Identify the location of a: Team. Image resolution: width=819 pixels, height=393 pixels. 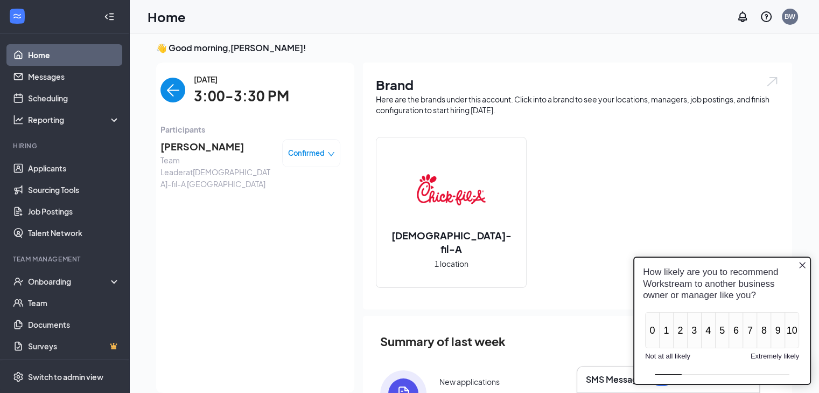
(74, 303).